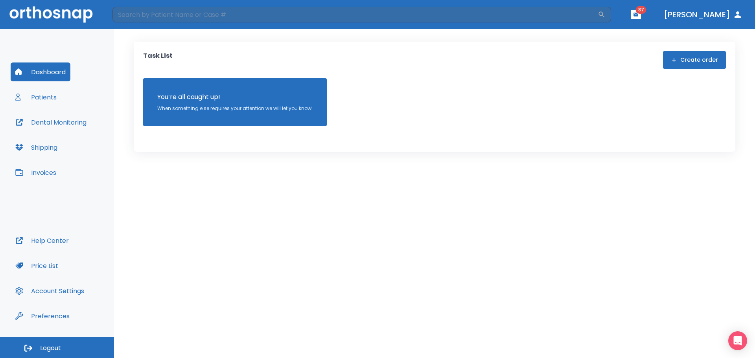 Image resolution: width=755 pixels, height=358 pixels. I want to click on button: Dashboard, so click(40, 72).